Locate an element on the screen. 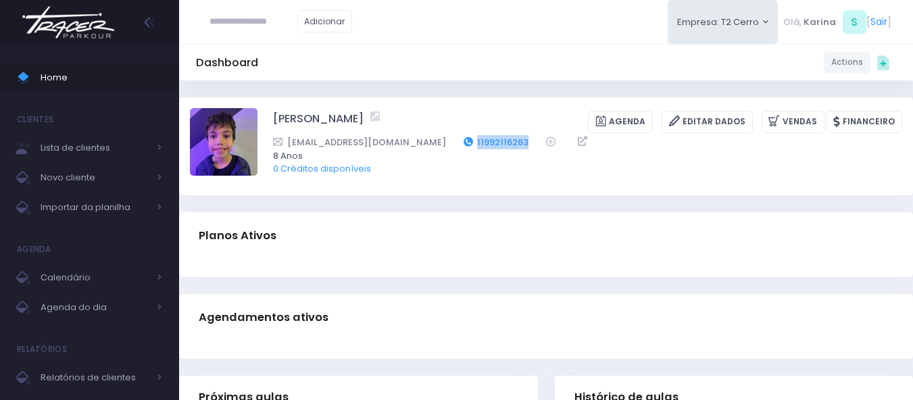 The height and width of the screenshot is (400, 913). img: Lucas Abrahao Ferreira is located at coordinates (224, 142).